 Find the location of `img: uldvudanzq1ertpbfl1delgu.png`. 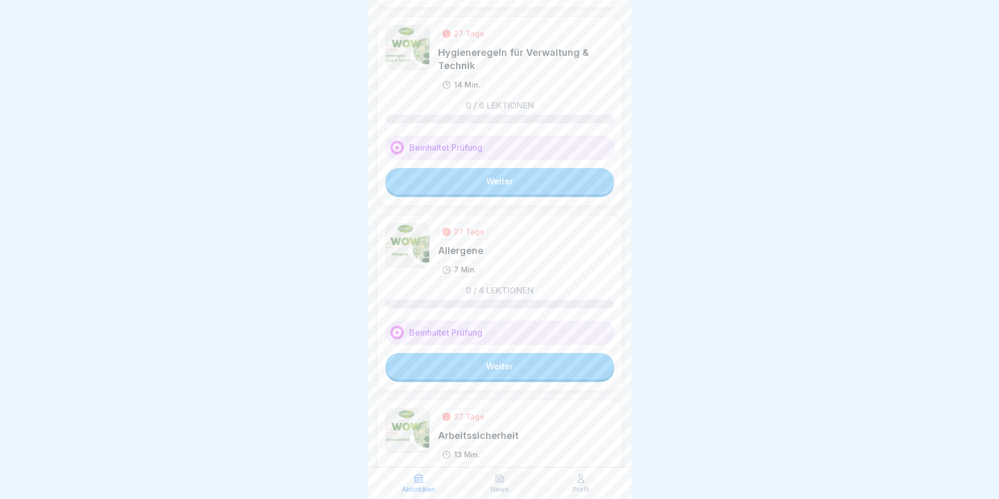

img: uldvudanzq1ertpbfl1delgu.png is located at coordinates (408, 245).